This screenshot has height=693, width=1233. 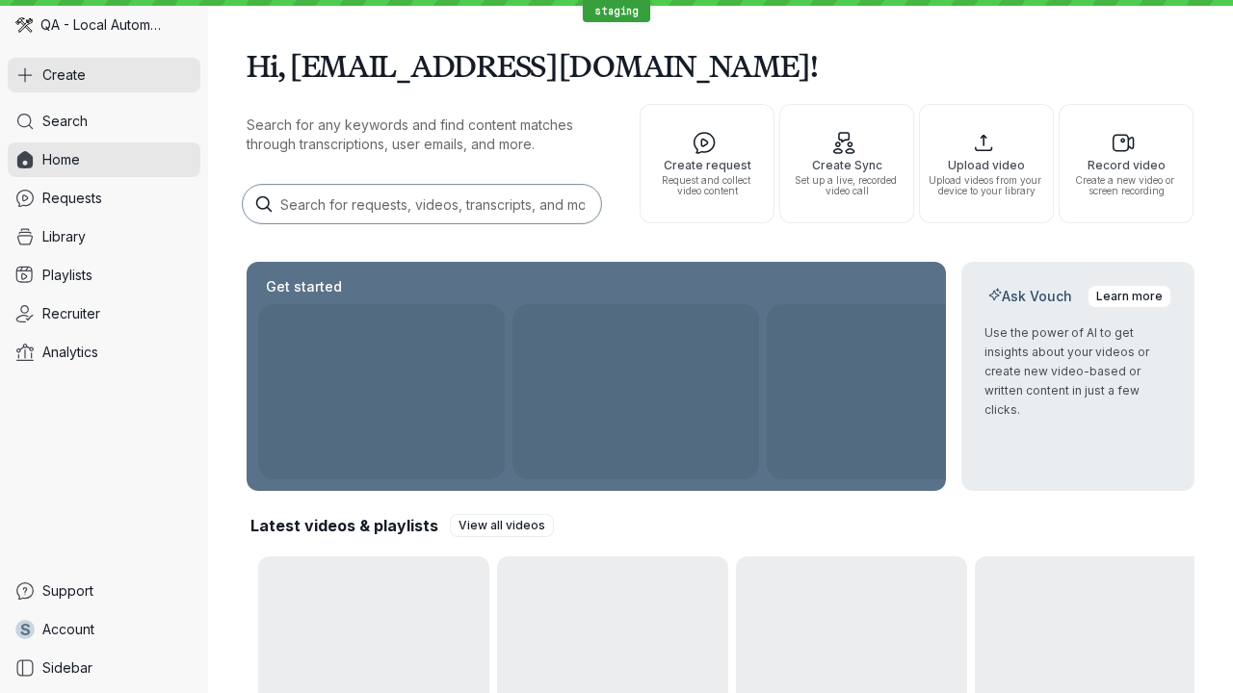 What do you see at coordinates (707, 164) in the screenshot?
I see `button: Create requestRequest and collect video content` at bounding box center [707, 164].